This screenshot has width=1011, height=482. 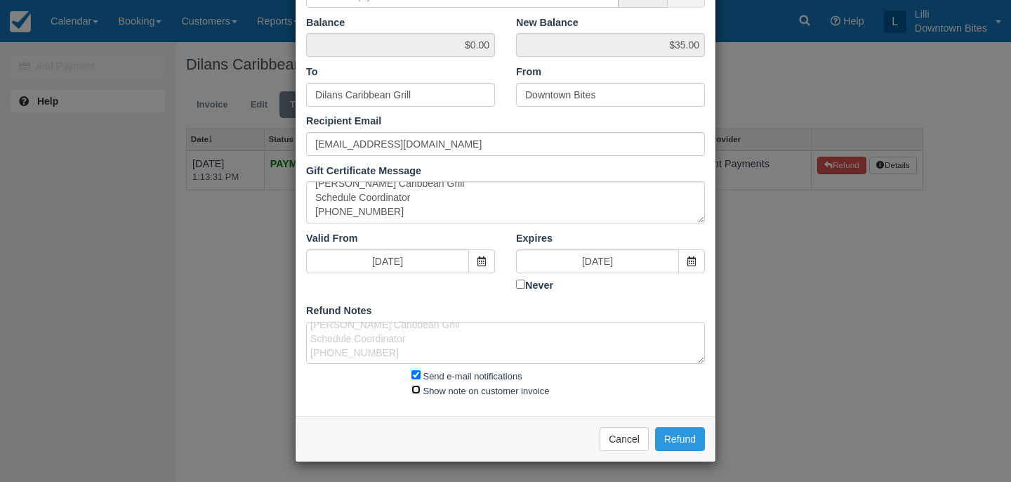 What do you see at coordinates (534, 238) in the screenshot?
I see `label: Expires` at bounding box center [534, 238].